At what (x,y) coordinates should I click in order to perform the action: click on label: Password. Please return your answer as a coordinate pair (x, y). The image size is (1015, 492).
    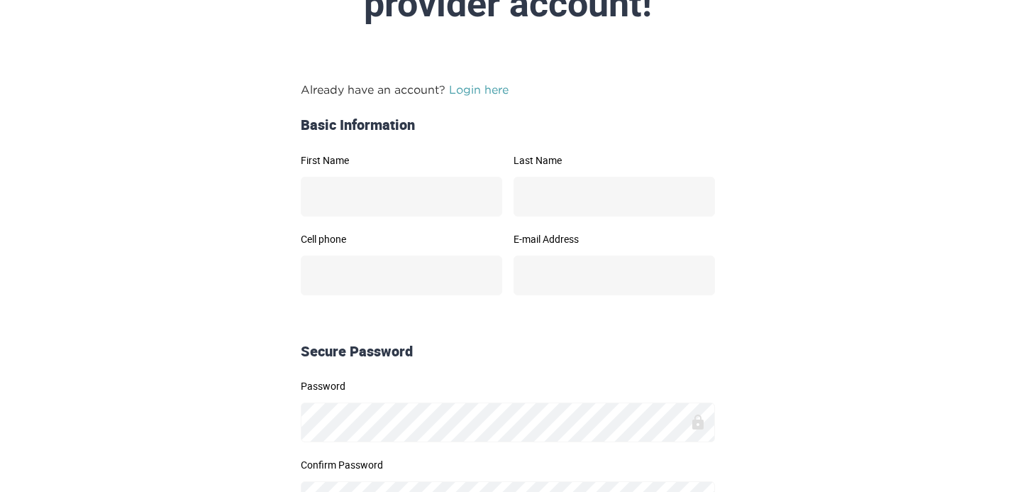
    Looking at the image, I should click on (508, 386).